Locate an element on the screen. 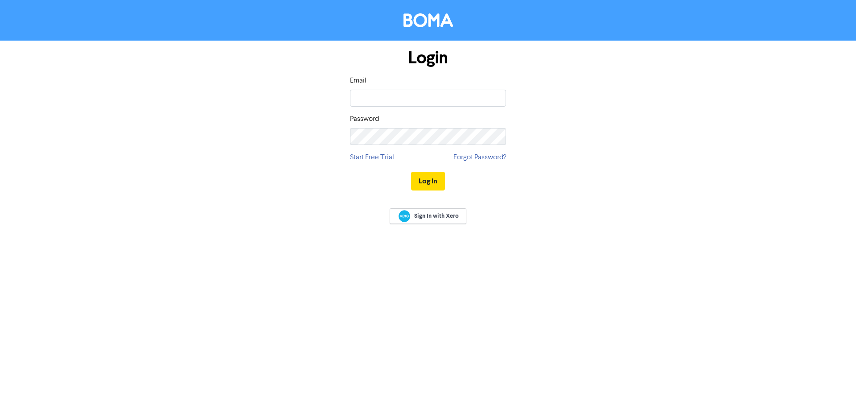 The height and width of the screenshot is (410, 856). a: Start Free Trial is located at coordinates (372, 157).